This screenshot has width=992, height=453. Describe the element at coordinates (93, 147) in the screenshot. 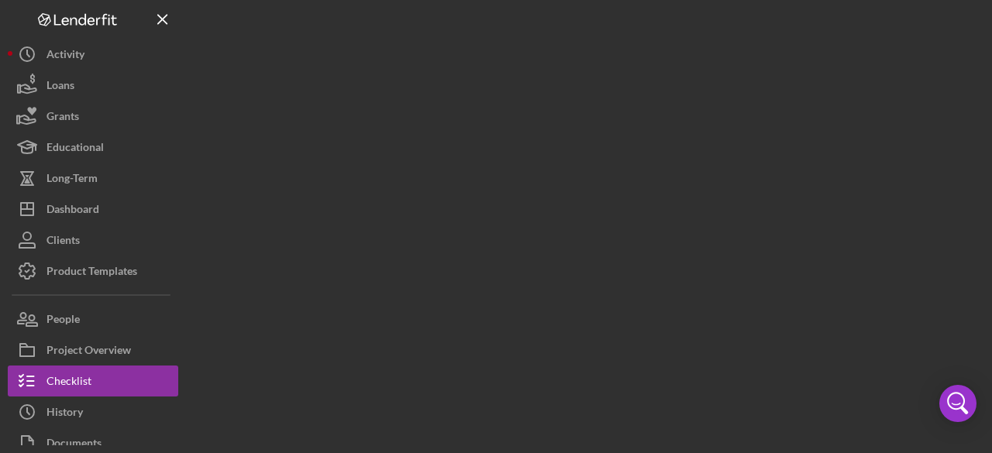

I see `a: Educational` at that location.